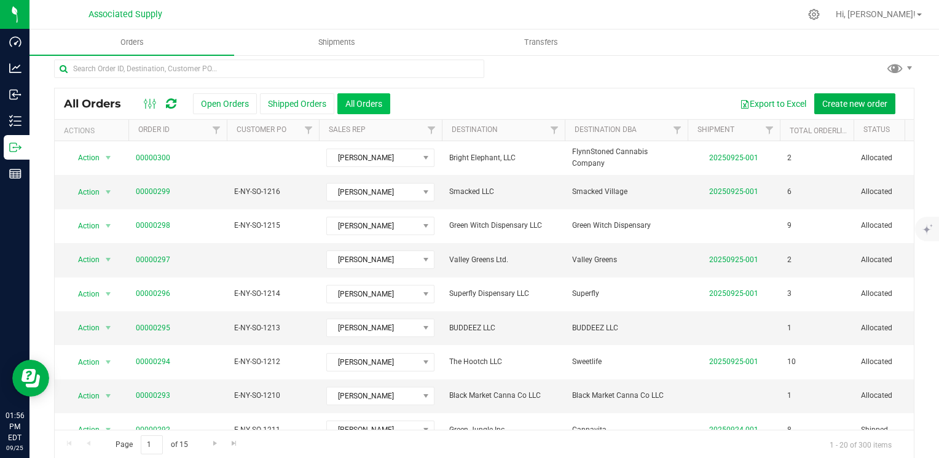  What do you see at coordinates (789, 430) in the screenshot?
I see `span: 8` at bounding box center [789, 430].